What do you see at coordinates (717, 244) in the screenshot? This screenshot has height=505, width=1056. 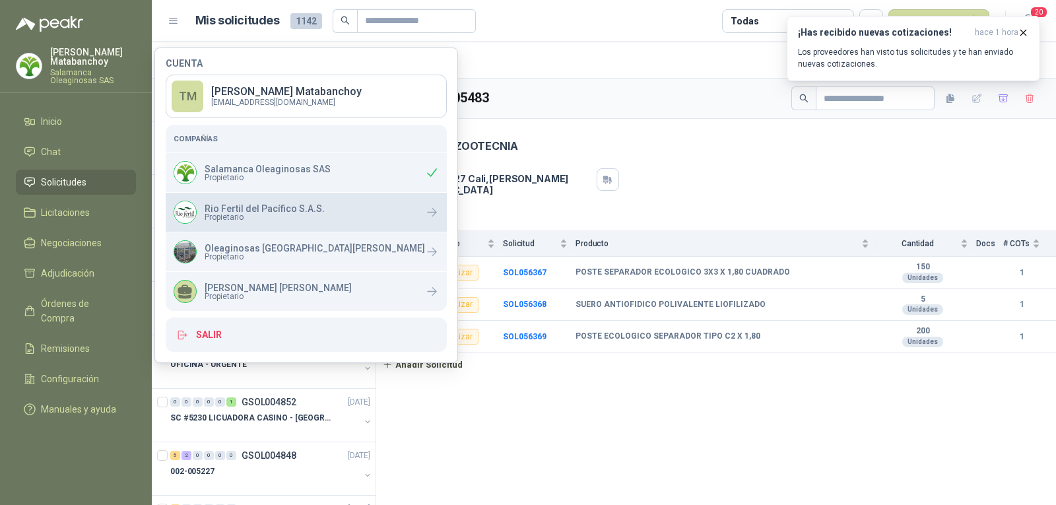 I see `span: Producto` at bounding box center [717, 244].